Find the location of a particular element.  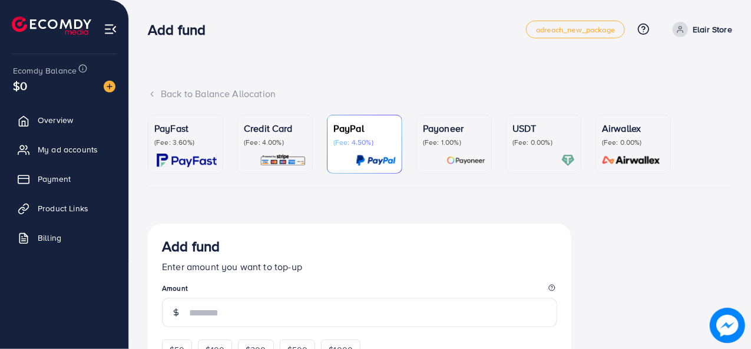

a: Payment is located at coordinates (64, 179).